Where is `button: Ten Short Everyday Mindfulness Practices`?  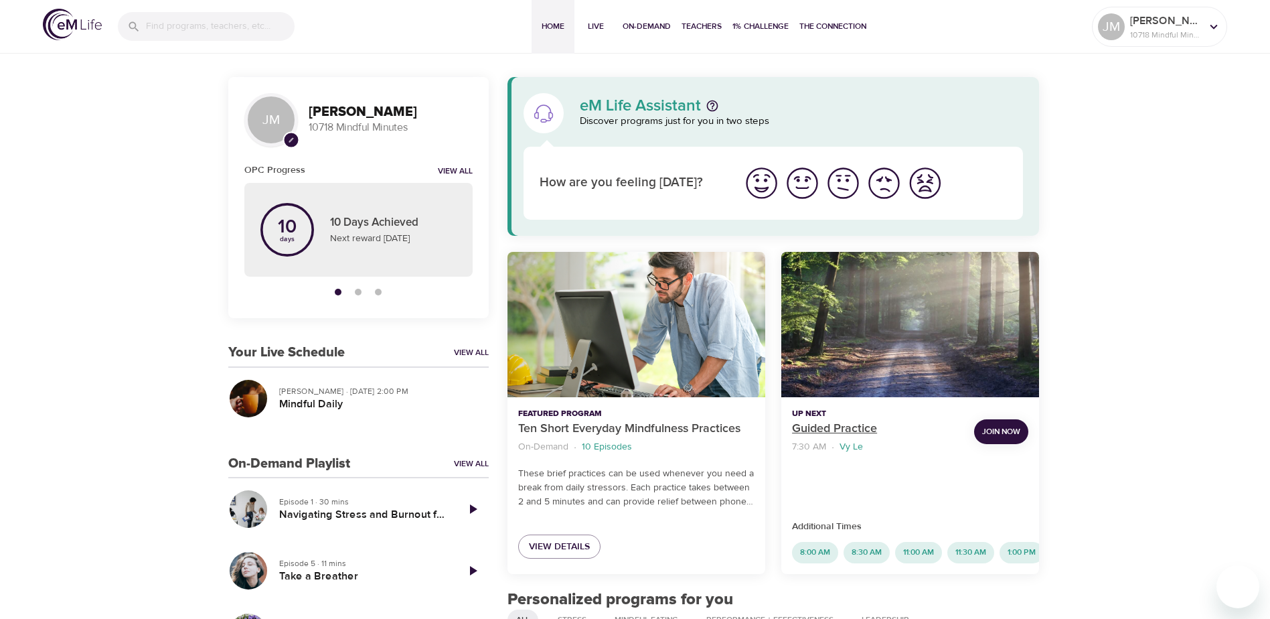 button: Ten Short Everyday Mindfulness Practices is located at coordinates (636, 324).